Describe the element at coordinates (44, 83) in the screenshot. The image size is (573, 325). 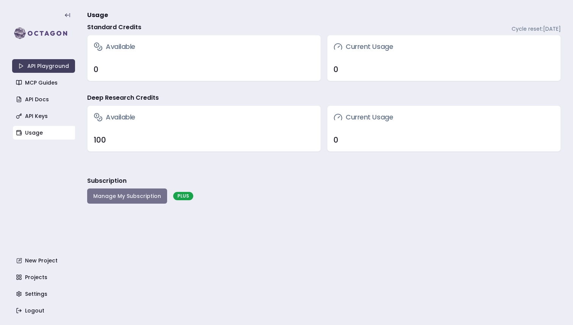
I see `a: MCP Guides` at that location.